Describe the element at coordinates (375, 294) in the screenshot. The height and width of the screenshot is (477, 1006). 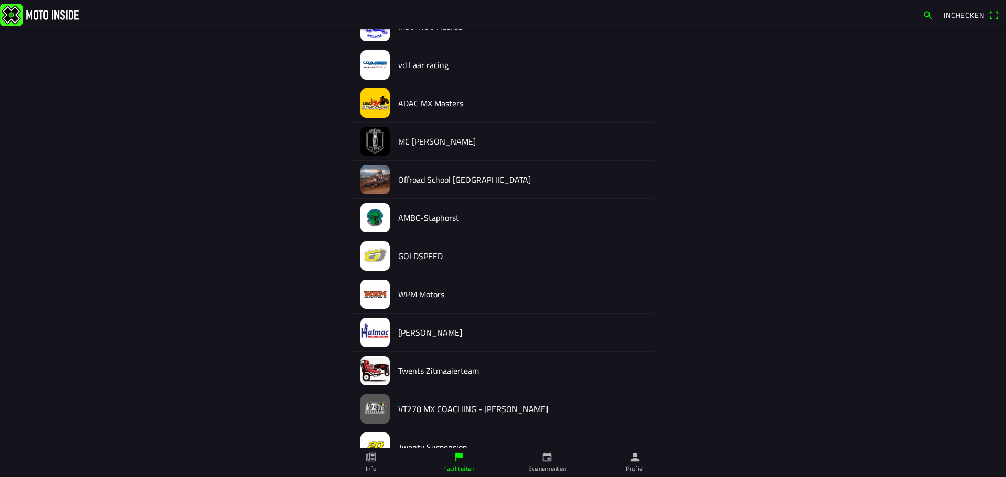
I see `img: nm6NfHkn3Ohm0JiUU4TNw22BB1kLhz1oswmwXCKa.jpeg` at that location.